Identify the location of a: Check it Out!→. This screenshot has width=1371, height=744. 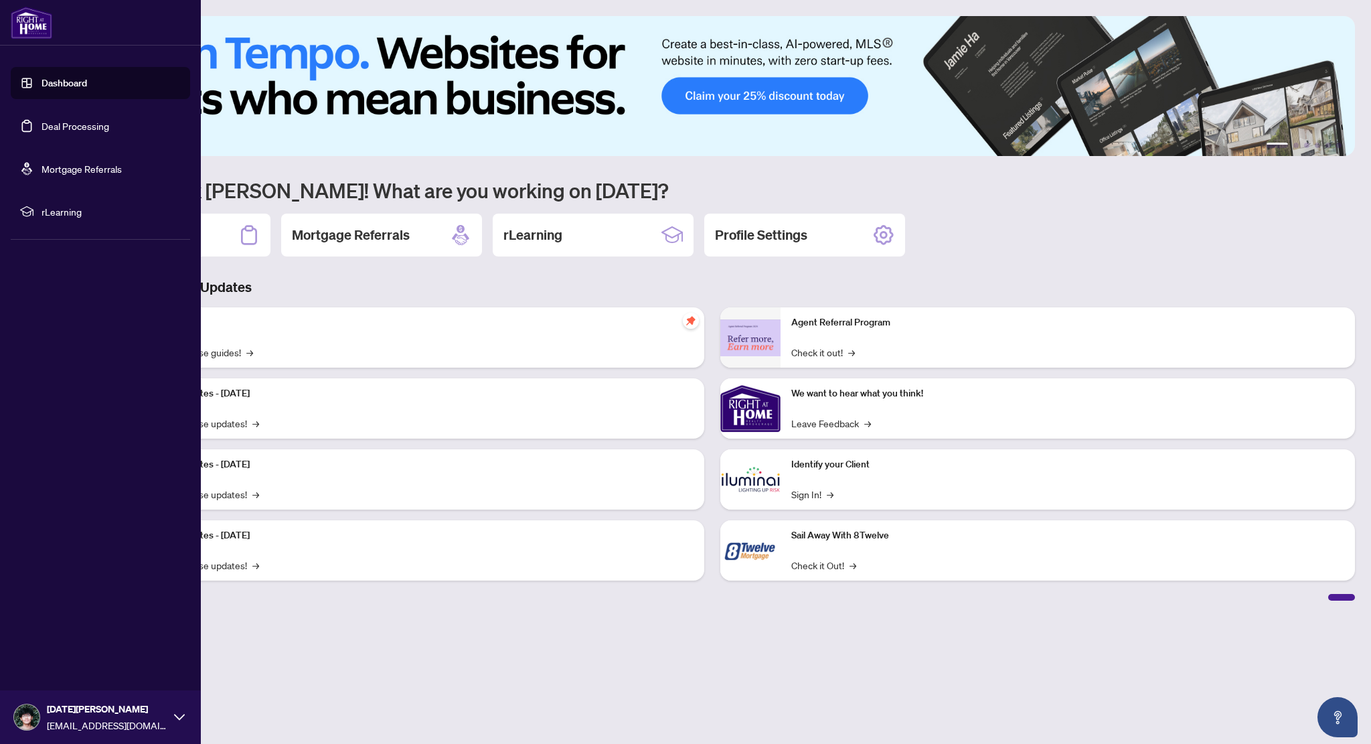
(823, 565).